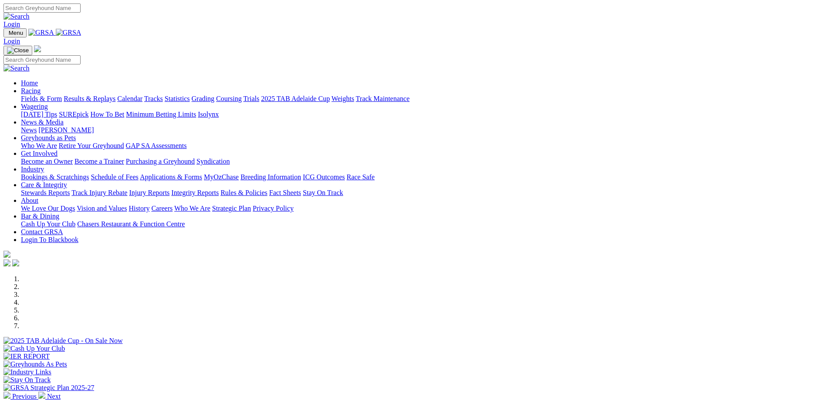  Describe the element at coordinates (49, 388) in the screenshot. I see `img: GRSA Strategic Plan 2025-27` at that location.